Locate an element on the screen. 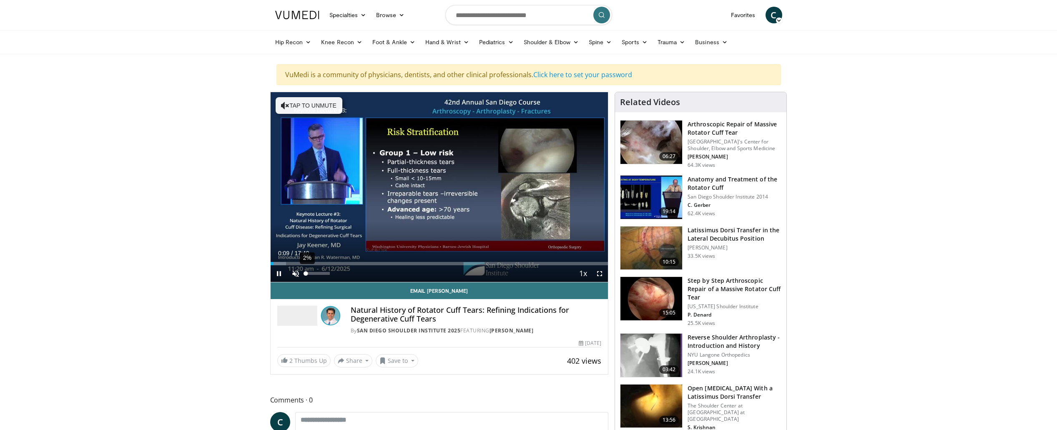 The width and height of the screenshot is (1057, 430). span: 10:15 is located at coordinates (669, 262).